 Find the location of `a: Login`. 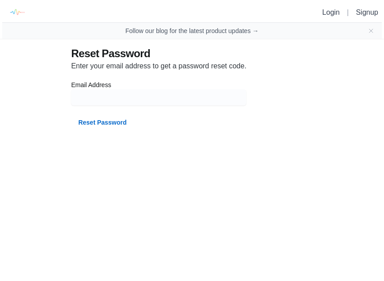

a: Login is located at coordinates (331, 12).